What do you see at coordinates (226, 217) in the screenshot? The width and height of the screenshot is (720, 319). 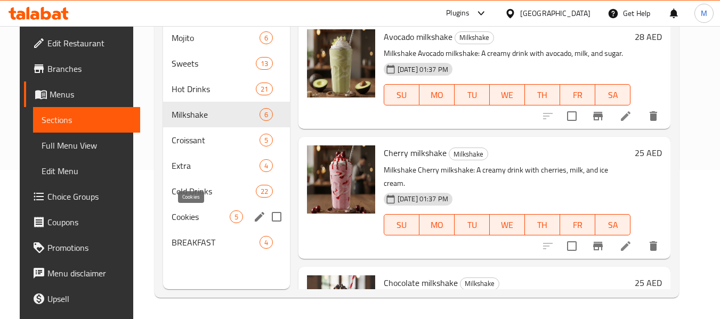 I see `div: Cookies5edit` at bounding box center [226, 217].